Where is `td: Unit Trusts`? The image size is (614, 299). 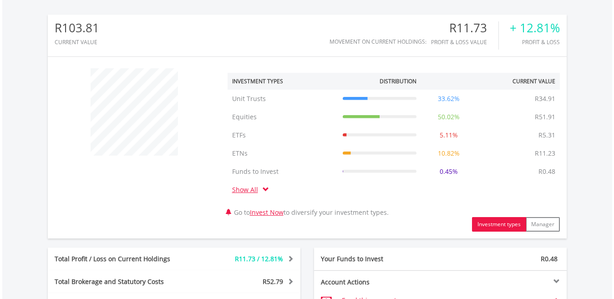 td: Unit Trusts is located at coordinates (283, 99).